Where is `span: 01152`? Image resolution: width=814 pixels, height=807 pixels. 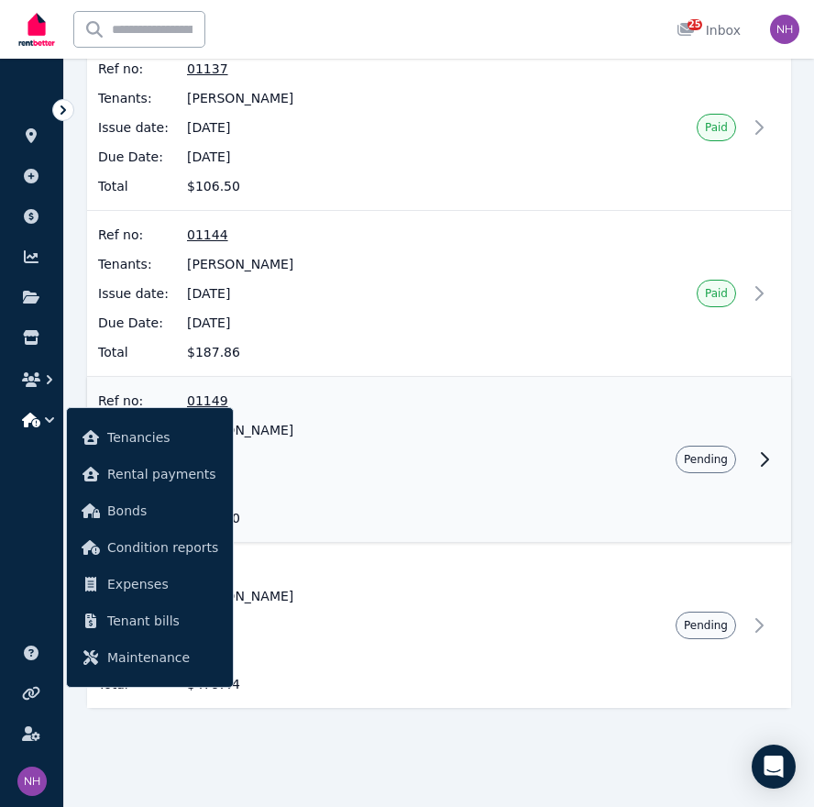
span: 01152 is located at coordinates (370, 567).